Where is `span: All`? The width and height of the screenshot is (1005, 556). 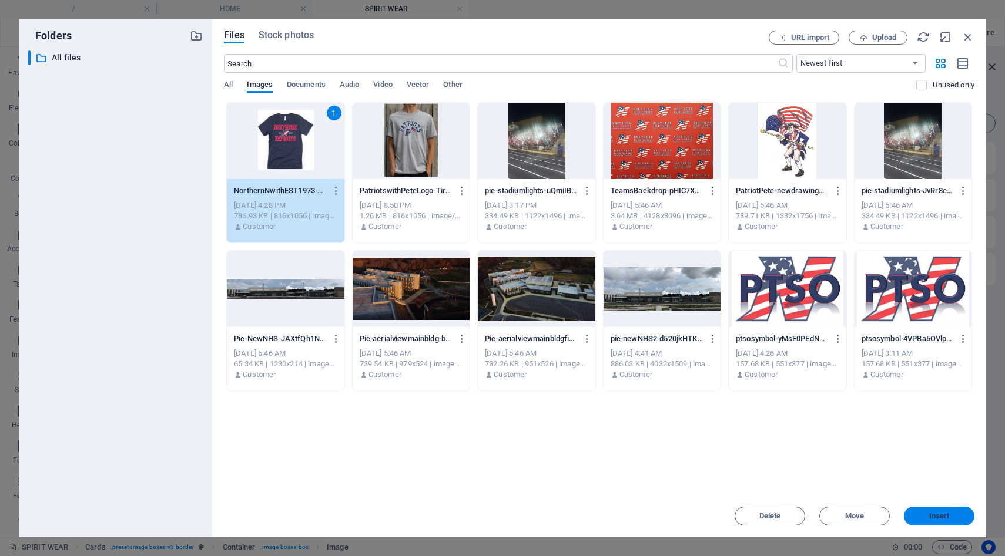
span: All is located at coordinates (228, 86).